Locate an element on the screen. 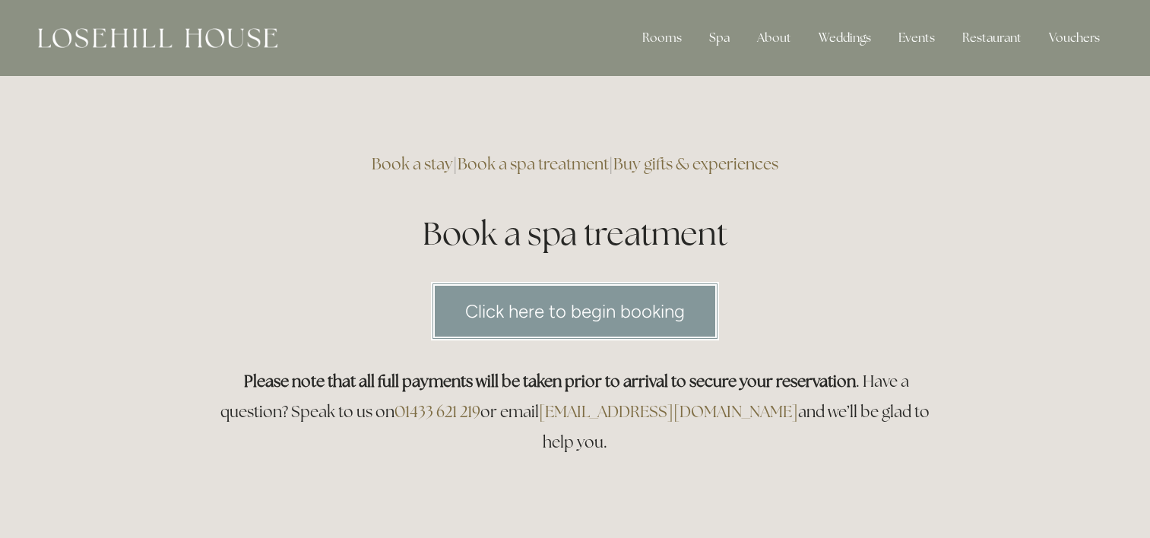 This screenshot has width=1150, height=538. a: Book a spa treatment is located at coordinates (533, 163).